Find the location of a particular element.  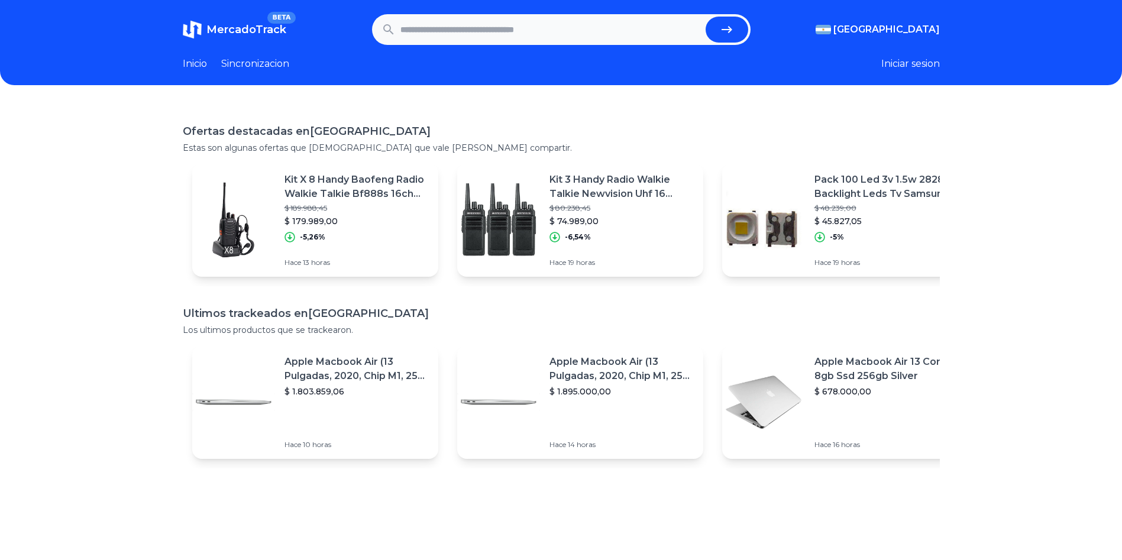

p: -5,26% is located at coordinates (312, 237).